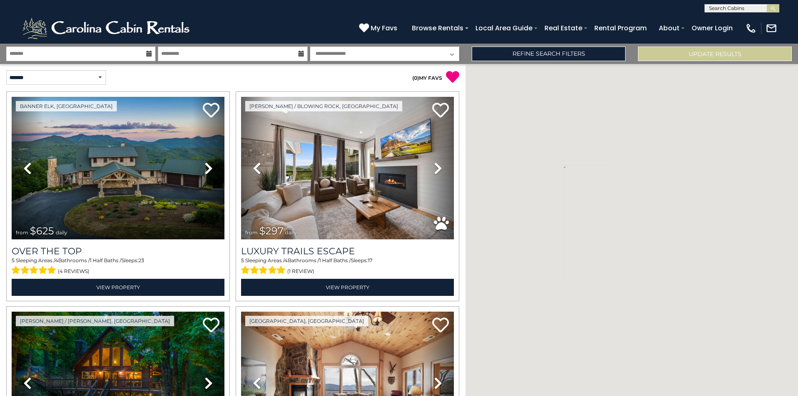  I want to click on span: (4 reviews), so click(74, 271).